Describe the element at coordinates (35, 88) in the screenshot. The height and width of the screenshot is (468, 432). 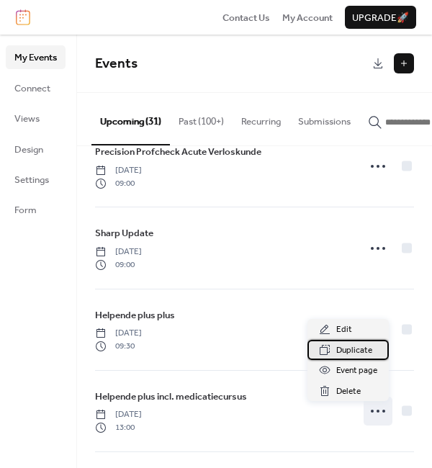
I see `a: Connect` at that location.